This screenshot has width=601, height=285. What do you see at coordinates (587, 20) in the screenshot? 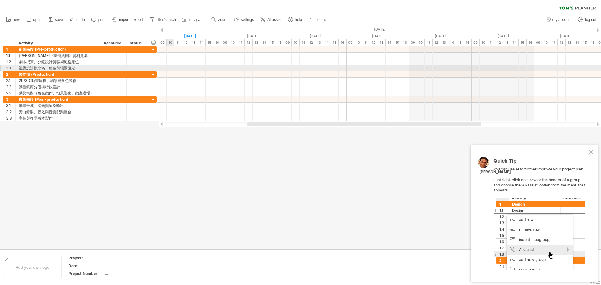
I see `a: log out` at bounding box center [587, 20].